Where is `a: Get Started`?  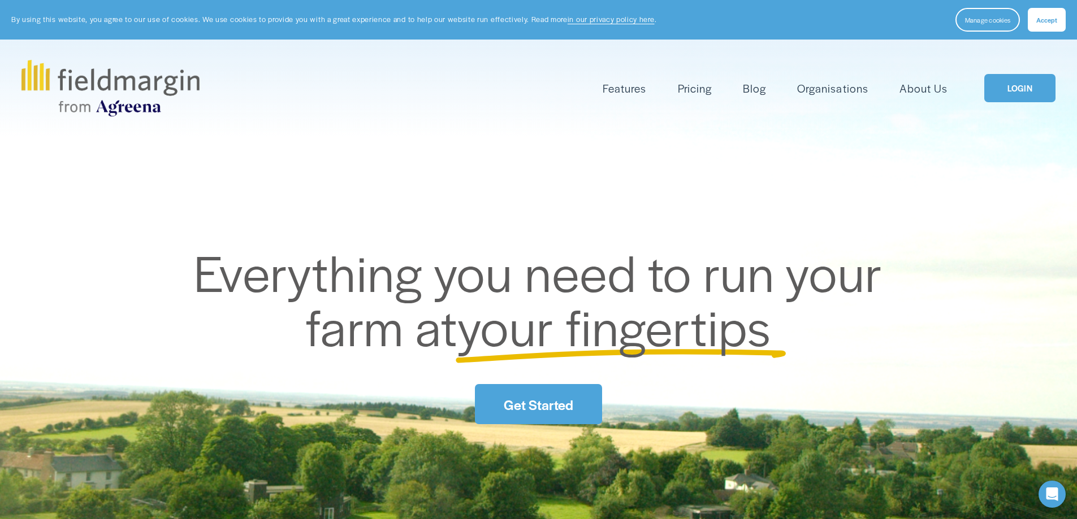 a: Get Started is located at coordinates (538, 404).